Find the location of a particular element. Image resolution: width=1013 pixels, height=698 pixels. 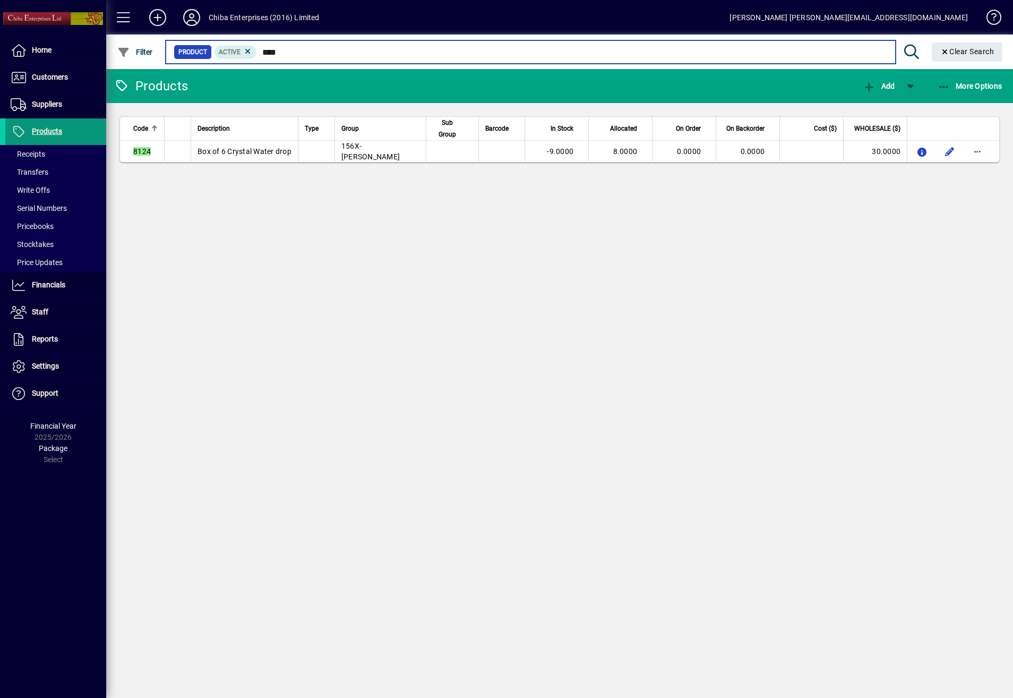

span: -9.0000 is located at coordinates (560, 151).